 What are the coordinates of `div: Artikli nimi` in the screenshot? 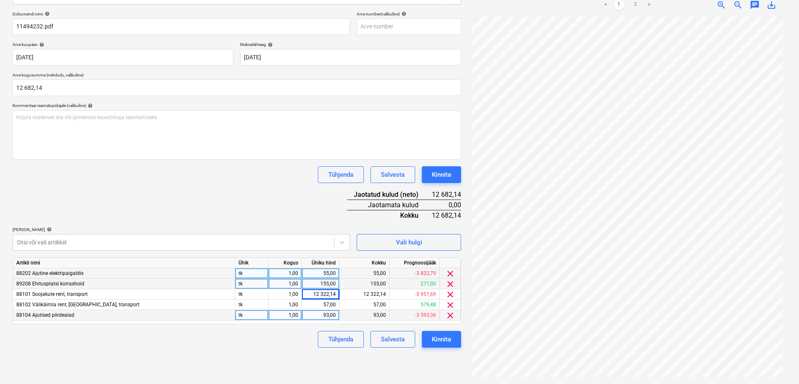 It's located at (124, 263).